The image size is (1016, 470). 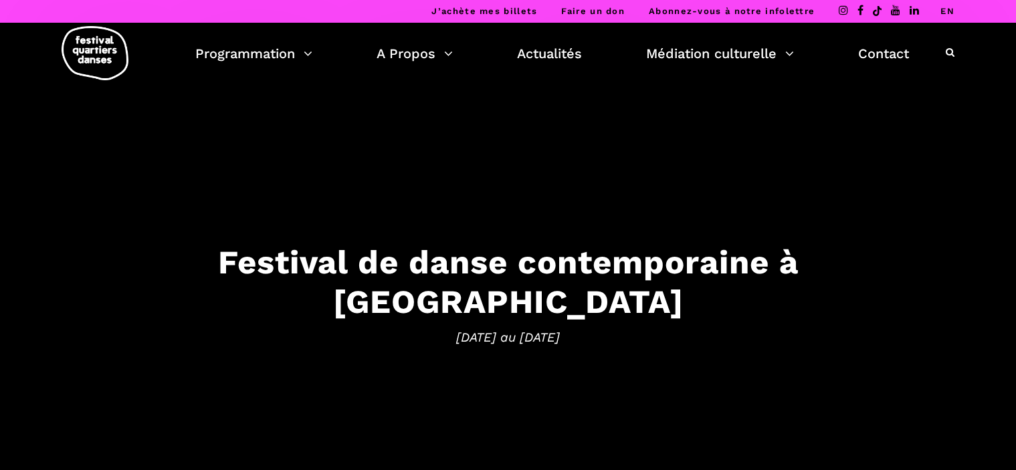 What do you see at coordinates (732, 11) in the screenshot?
I see `a: Abonnez-vous à notre infolettre` at bounding box center [732, 11].